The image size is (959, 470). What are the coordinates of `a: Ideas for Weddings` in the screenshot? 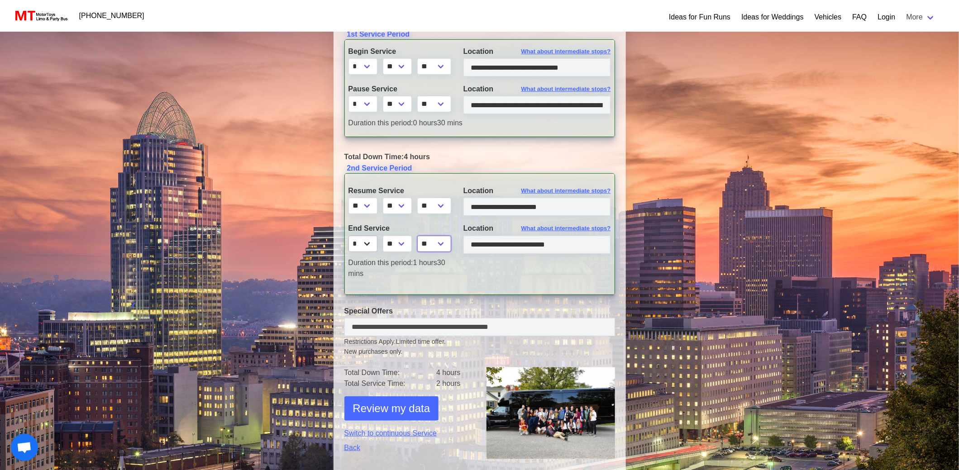 It's located at (772, 17).